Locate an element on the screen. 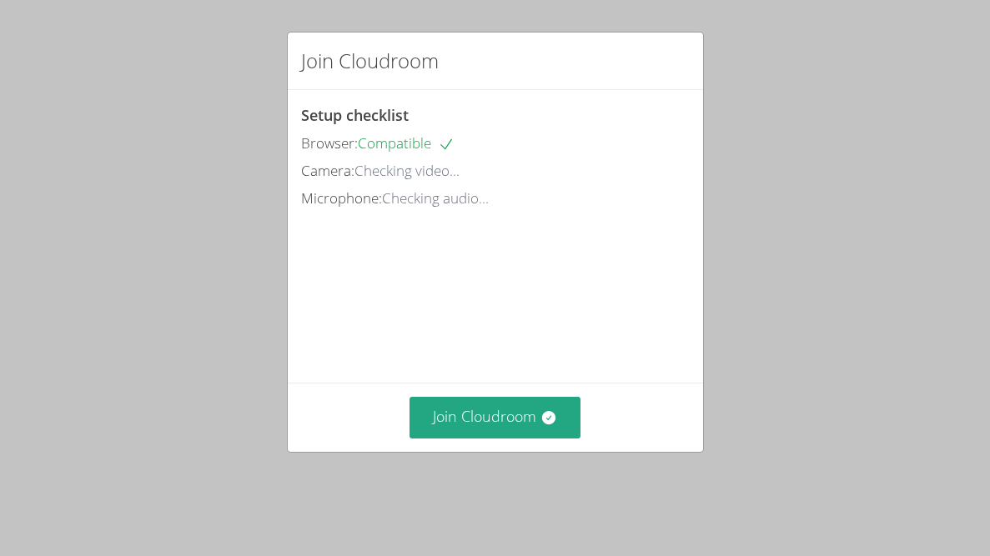 The image size is (990, 556). span: Browser: is located at coordinates (329, 143).